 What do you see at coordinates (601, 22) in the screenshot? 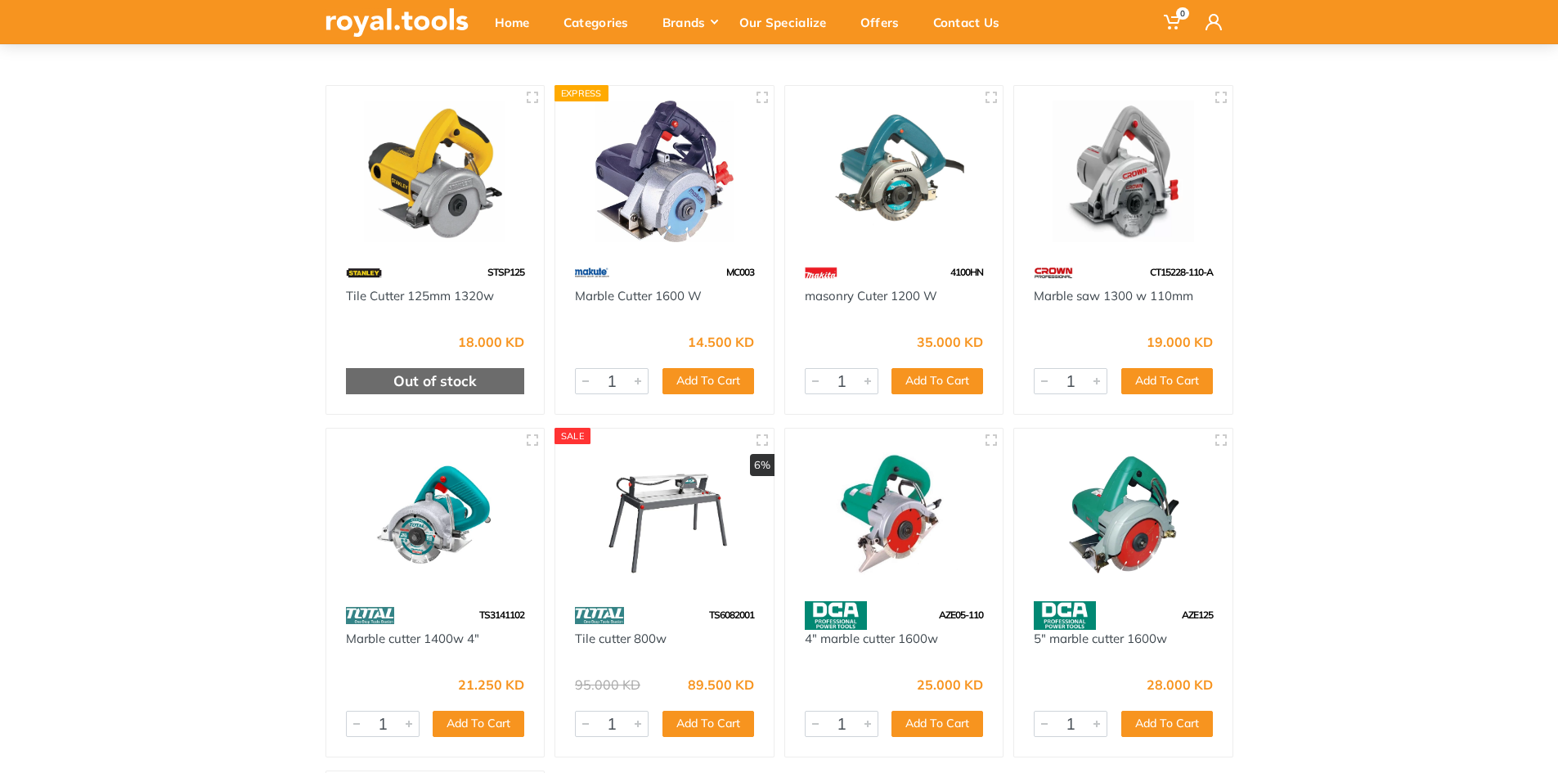
I see `div: Categories` at bounding box center [601, 22].